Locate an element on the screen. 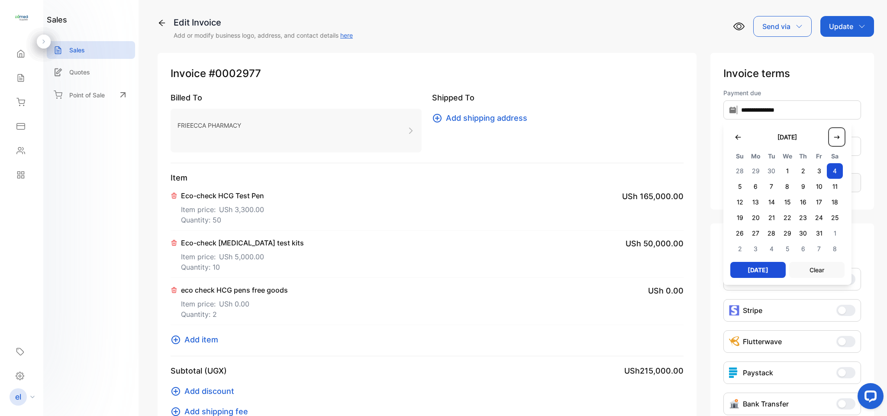  span: 21 is located at coordinates (772, 218).